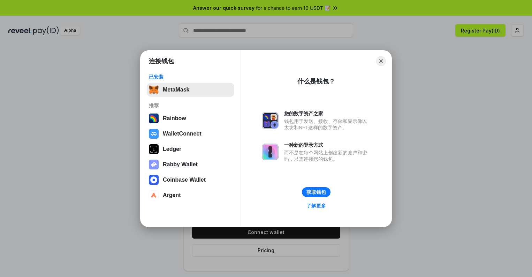 This screenshot has height=277, width=532. What do you see at coordinates (327, 113) in the screenshot?
I see `div: 您的数字资产之家` at bounding box center [327, 113].